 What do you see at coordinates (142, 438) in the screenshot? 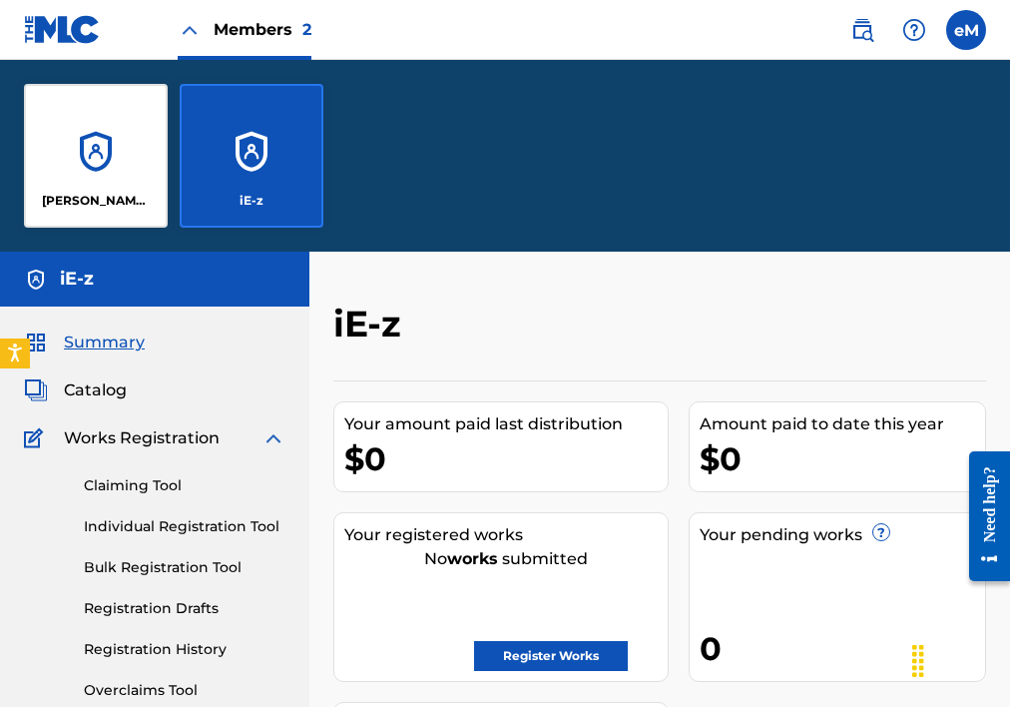
I see `span: Works Registration` at bounding box center [142, 438].